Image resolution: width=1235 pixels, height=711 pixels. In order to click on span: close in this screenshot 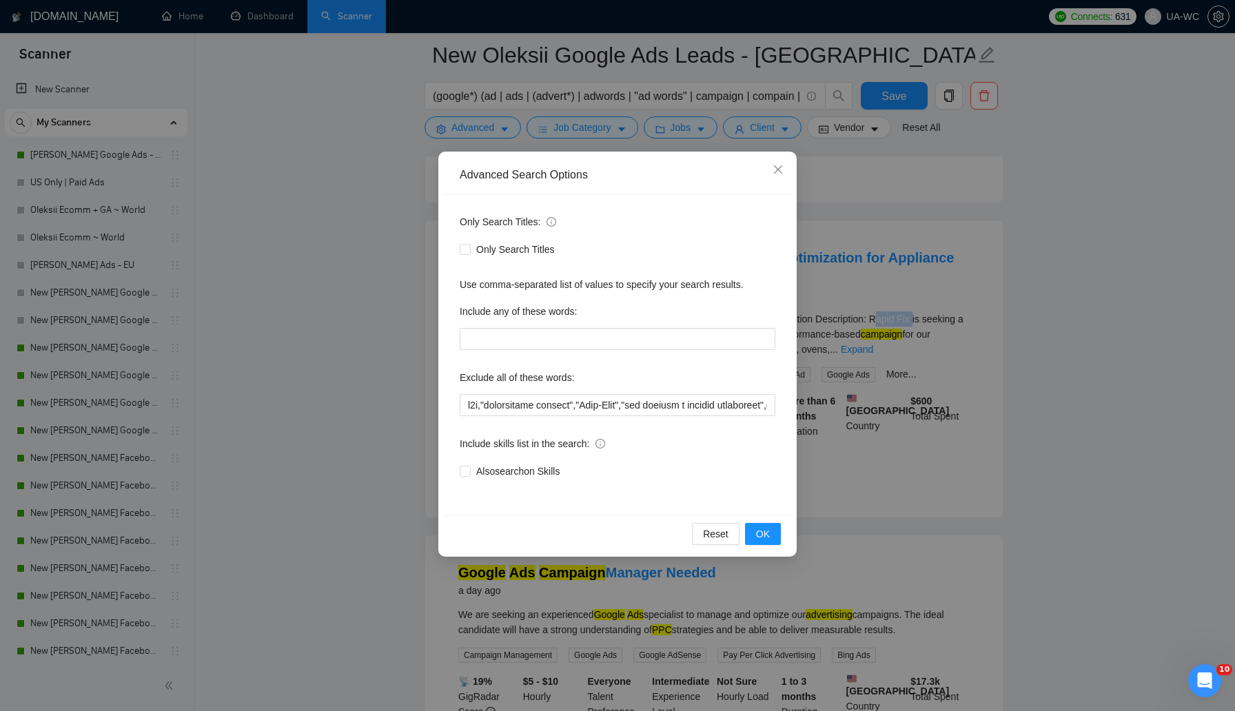, I will do `click(778, 170)`.